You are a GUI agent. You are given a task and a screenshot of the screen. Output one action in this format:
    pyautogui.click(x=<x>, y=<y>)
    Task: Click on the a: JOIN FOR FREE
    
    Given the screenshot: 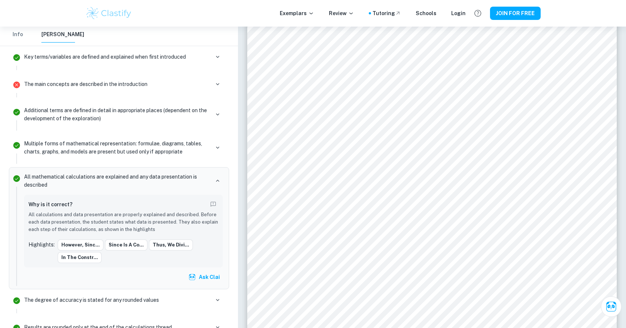 What is the action you would take?
    pyautogui.click(x=515, y=13)
    